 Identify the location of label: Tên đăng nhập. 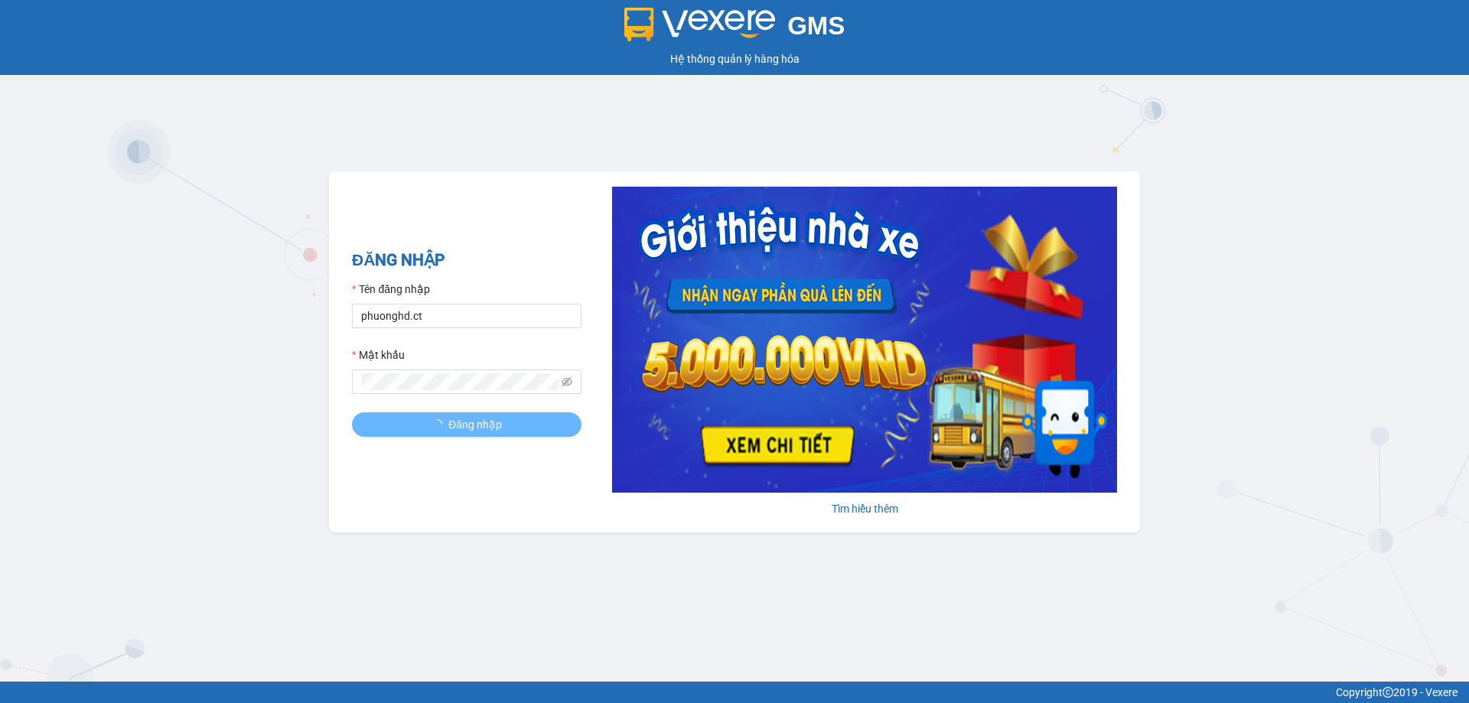
(391, 289).